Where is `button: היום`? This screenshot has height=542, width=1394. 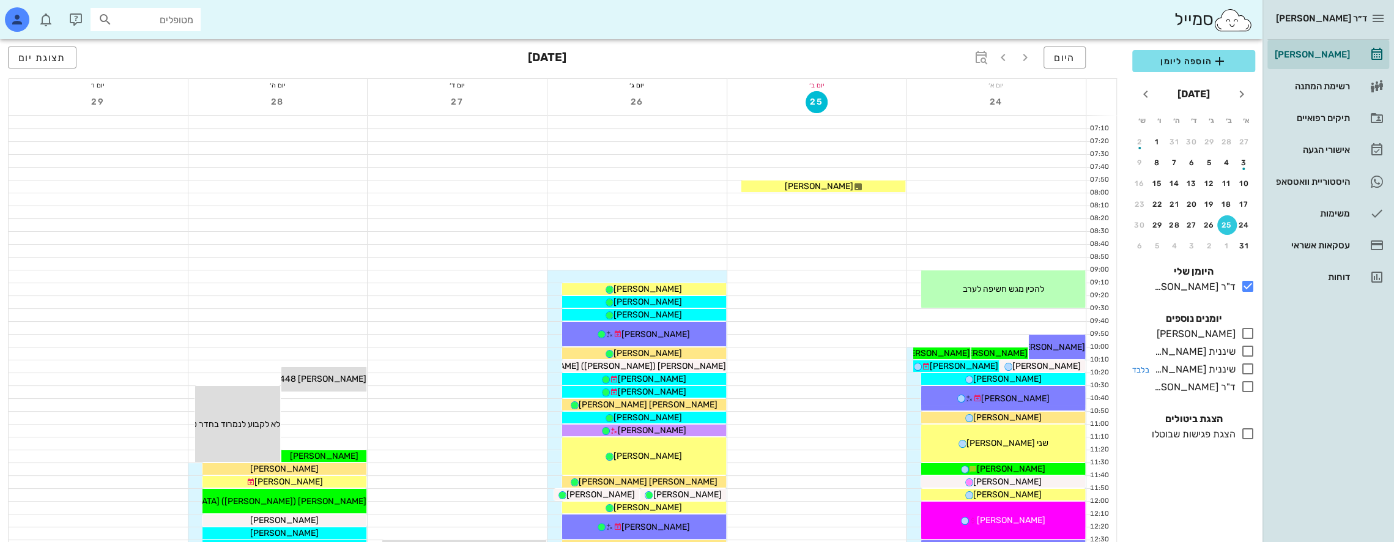 button: היום is located at coordinates (1065, 58).